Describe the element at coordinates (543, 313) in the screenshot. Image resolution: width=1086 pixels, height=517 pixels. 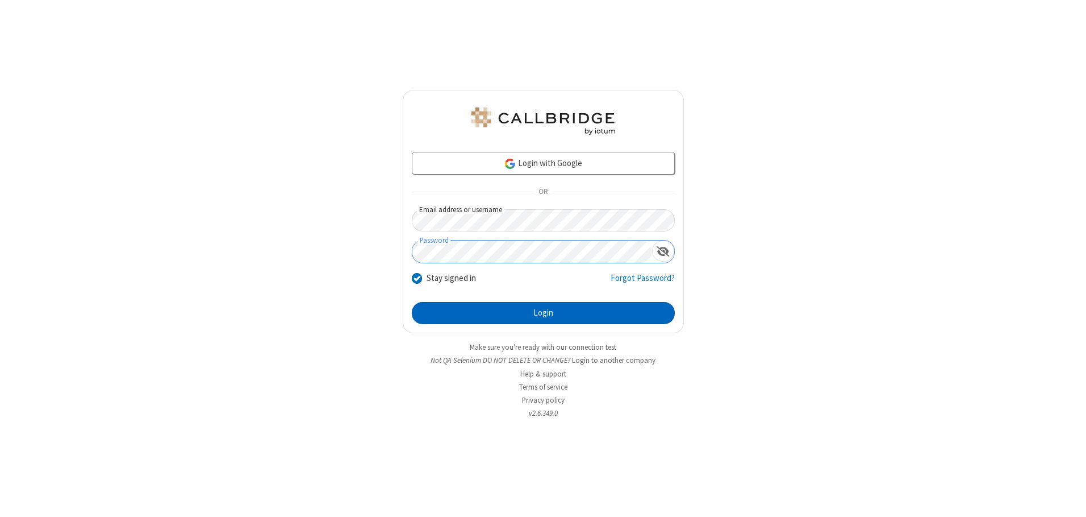
I see `button: Login` at that location.